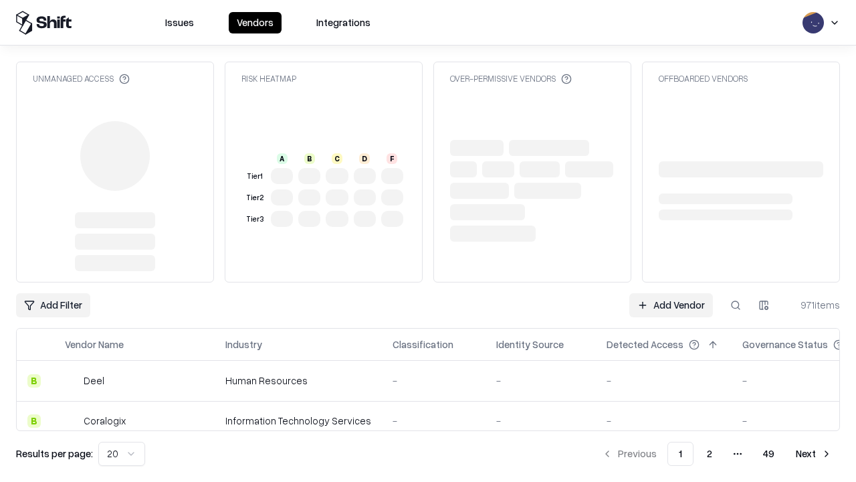  What do you see at coordinates (72, 381) in the screenshot?
I see `img: Deel` at bounding box center [72, 381].